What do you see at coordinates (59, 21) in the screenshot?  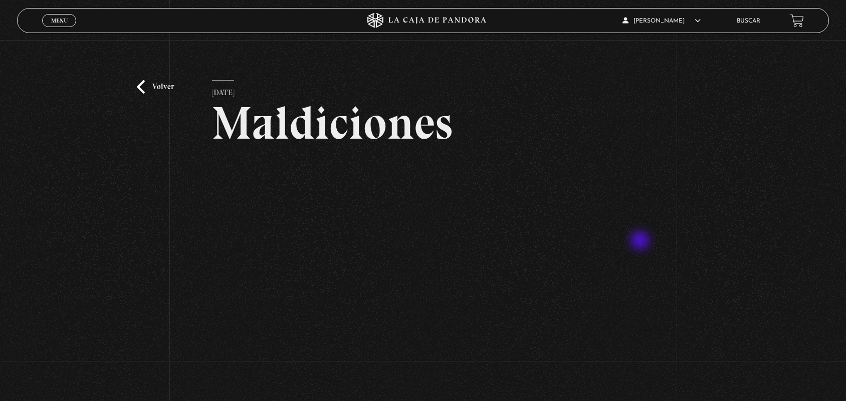 I see `span: Menu` at bounding box center [59, 21].